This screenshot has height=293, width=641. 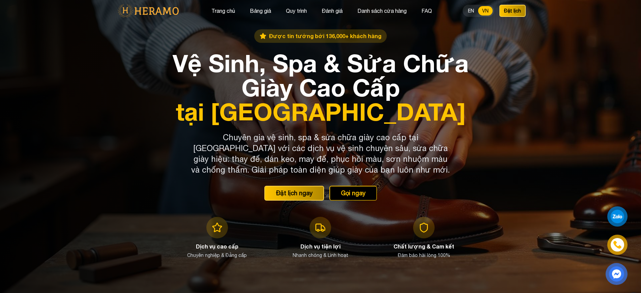 I want to click on button: Quy trình, so click(x=296, y=11).